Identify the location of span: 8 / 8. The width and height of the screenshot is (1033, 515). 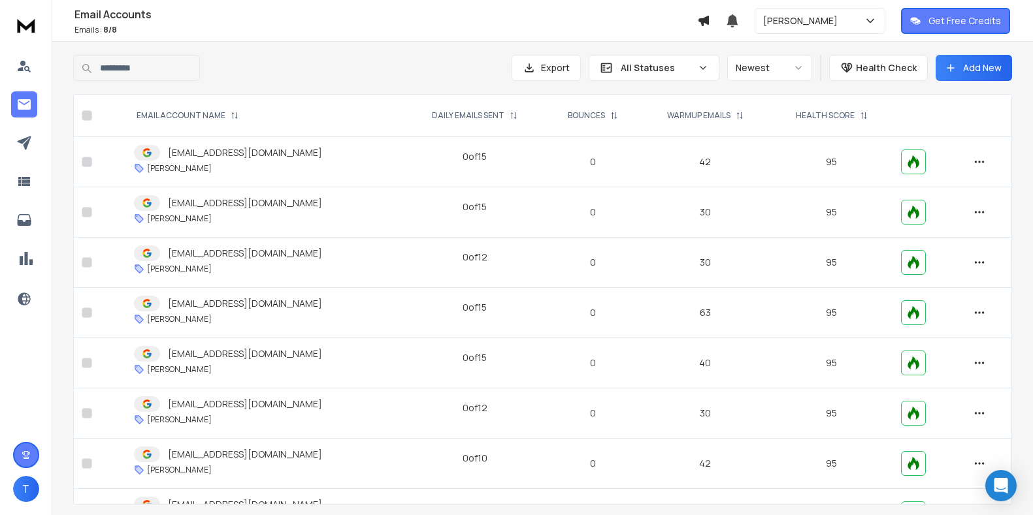
(110, 29).